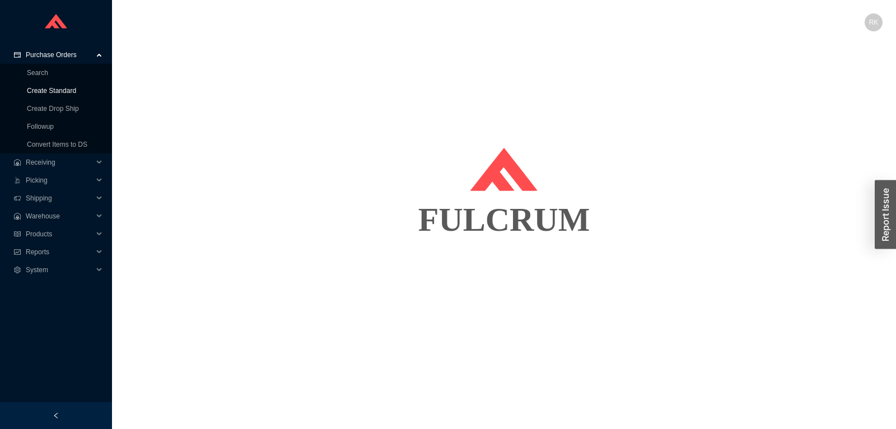 This screenshot has height=429, width=896. I want to click on a: Create Standard, so click(52, 91).